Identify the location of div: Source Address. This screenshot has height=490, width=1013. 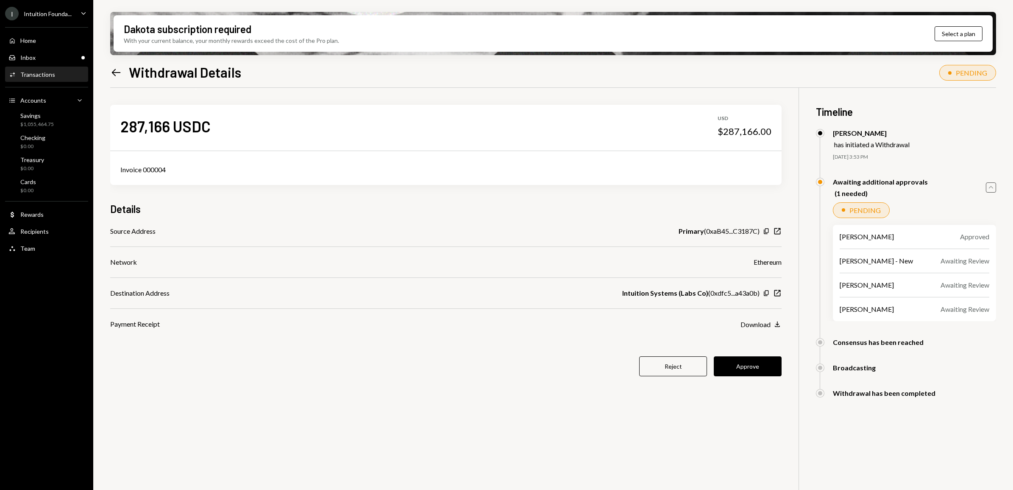
(133, 231).